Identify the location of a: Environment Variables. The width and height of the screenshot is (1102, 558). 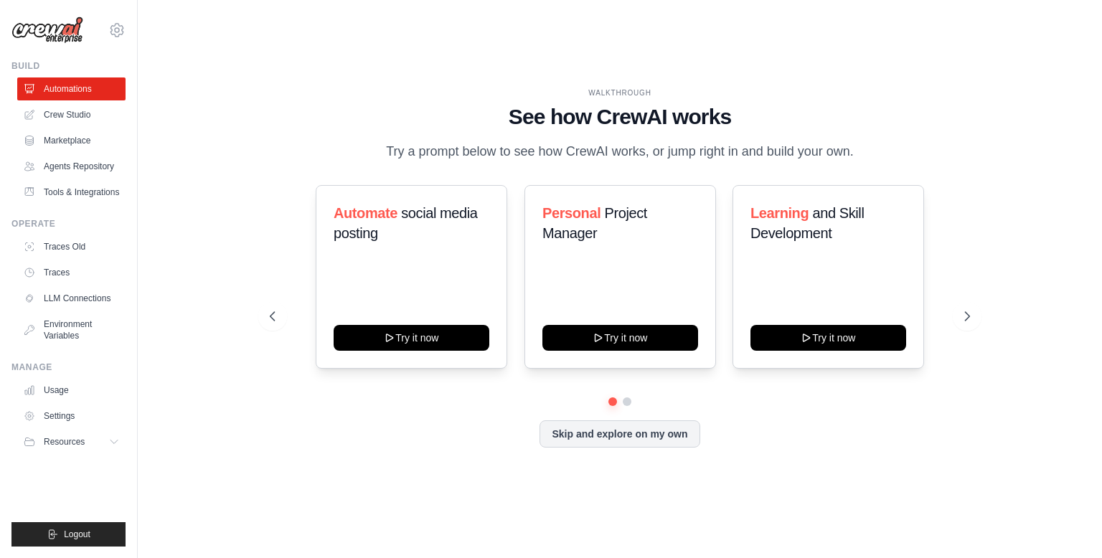
(71, 330).